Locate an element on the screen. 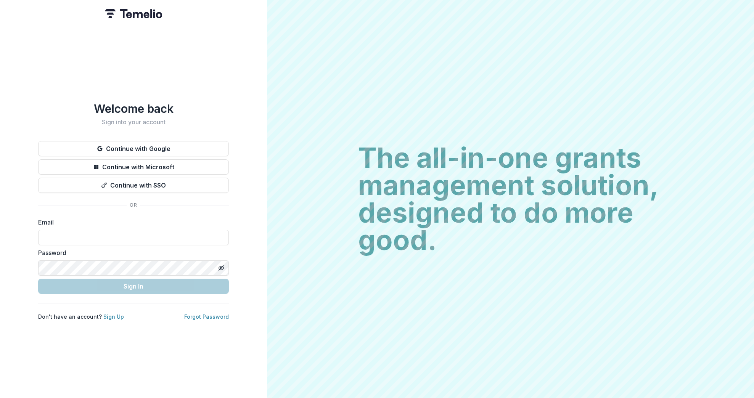  button: Continue with SSO is located at coordinates (134, 185).